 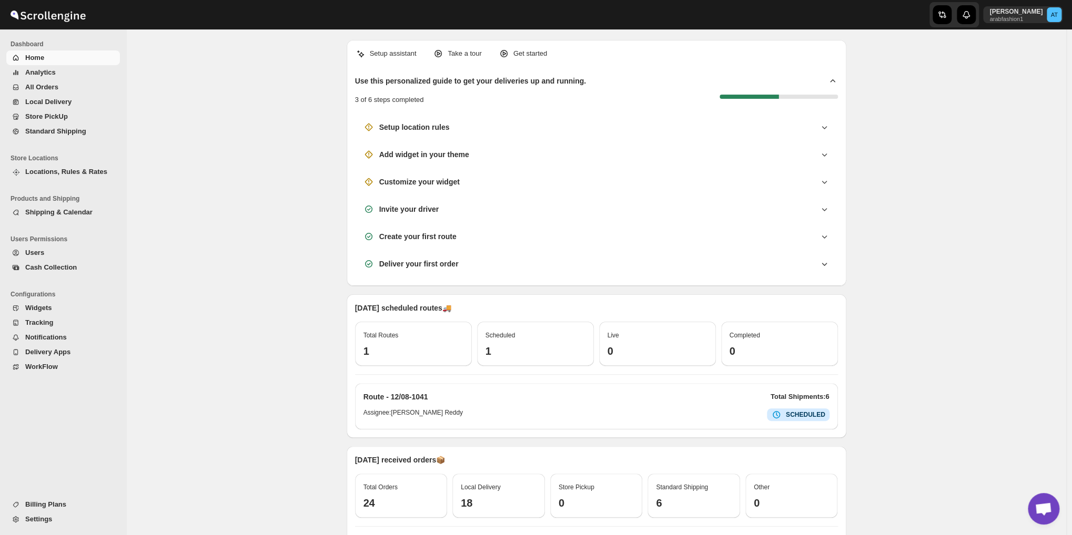 I want to click on span: Delivery Apps, so click(x=48, y=352).